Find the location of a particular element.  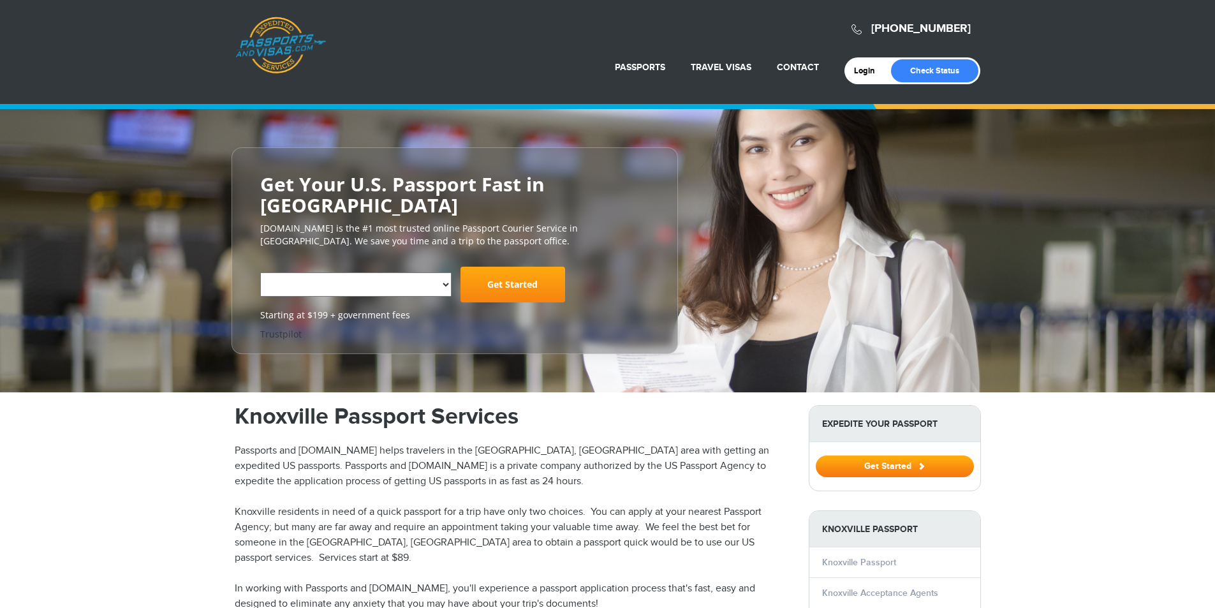

a: Login is located at coordinates (869, 71).